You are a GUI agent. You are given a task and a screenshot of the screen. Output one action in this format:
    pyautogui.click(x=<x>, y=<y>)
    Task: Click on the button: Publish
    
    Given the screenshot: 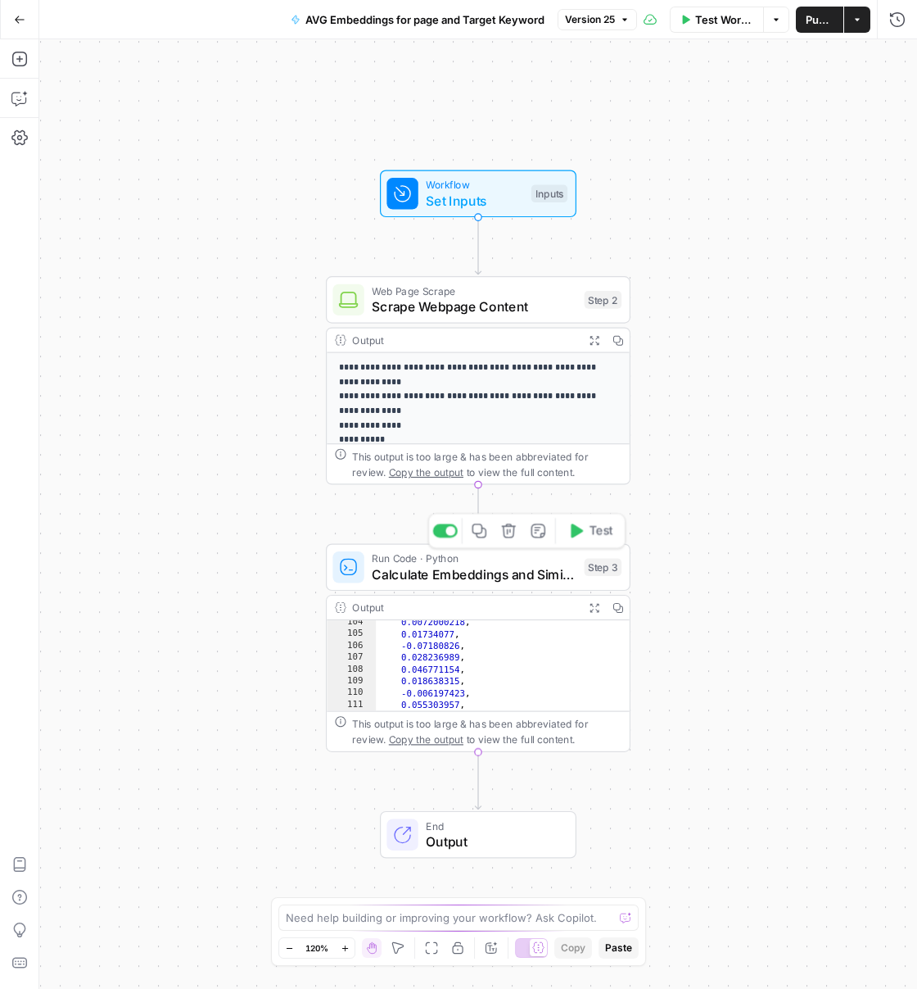 What is the action you would take?
    pyautogui.click(x=820, y=20)
    